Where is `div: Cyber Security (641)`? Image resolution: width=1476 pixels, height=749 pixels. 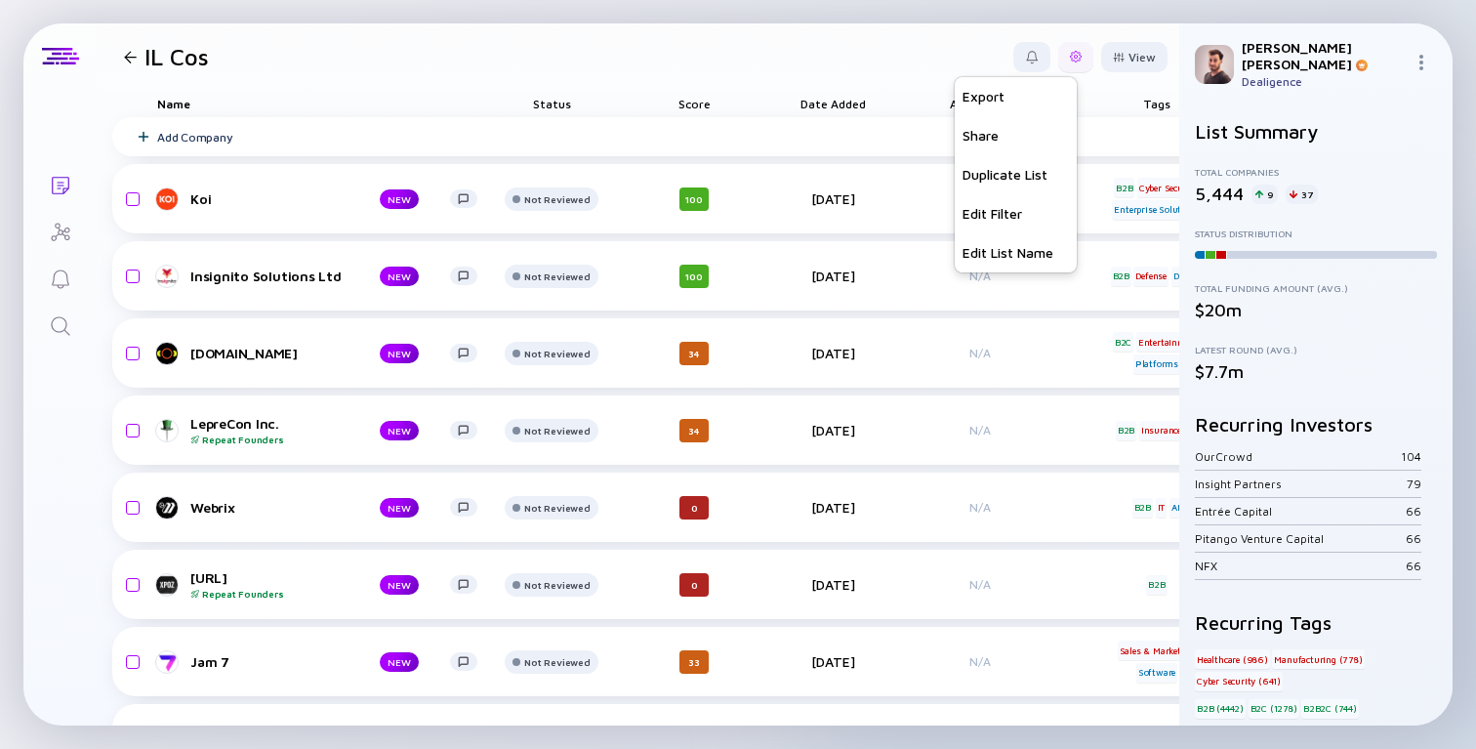
div: Cyber Security (641) is located at coordinates (1238, 681).